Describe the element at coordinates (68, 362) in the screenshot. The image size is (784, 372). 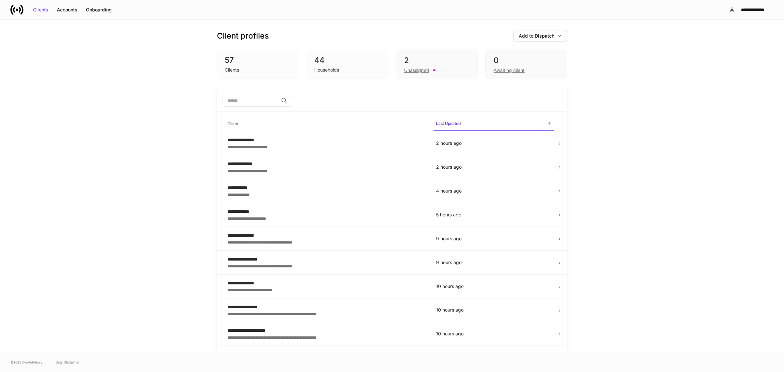
I see `a: Data Disclaimer` at that location.